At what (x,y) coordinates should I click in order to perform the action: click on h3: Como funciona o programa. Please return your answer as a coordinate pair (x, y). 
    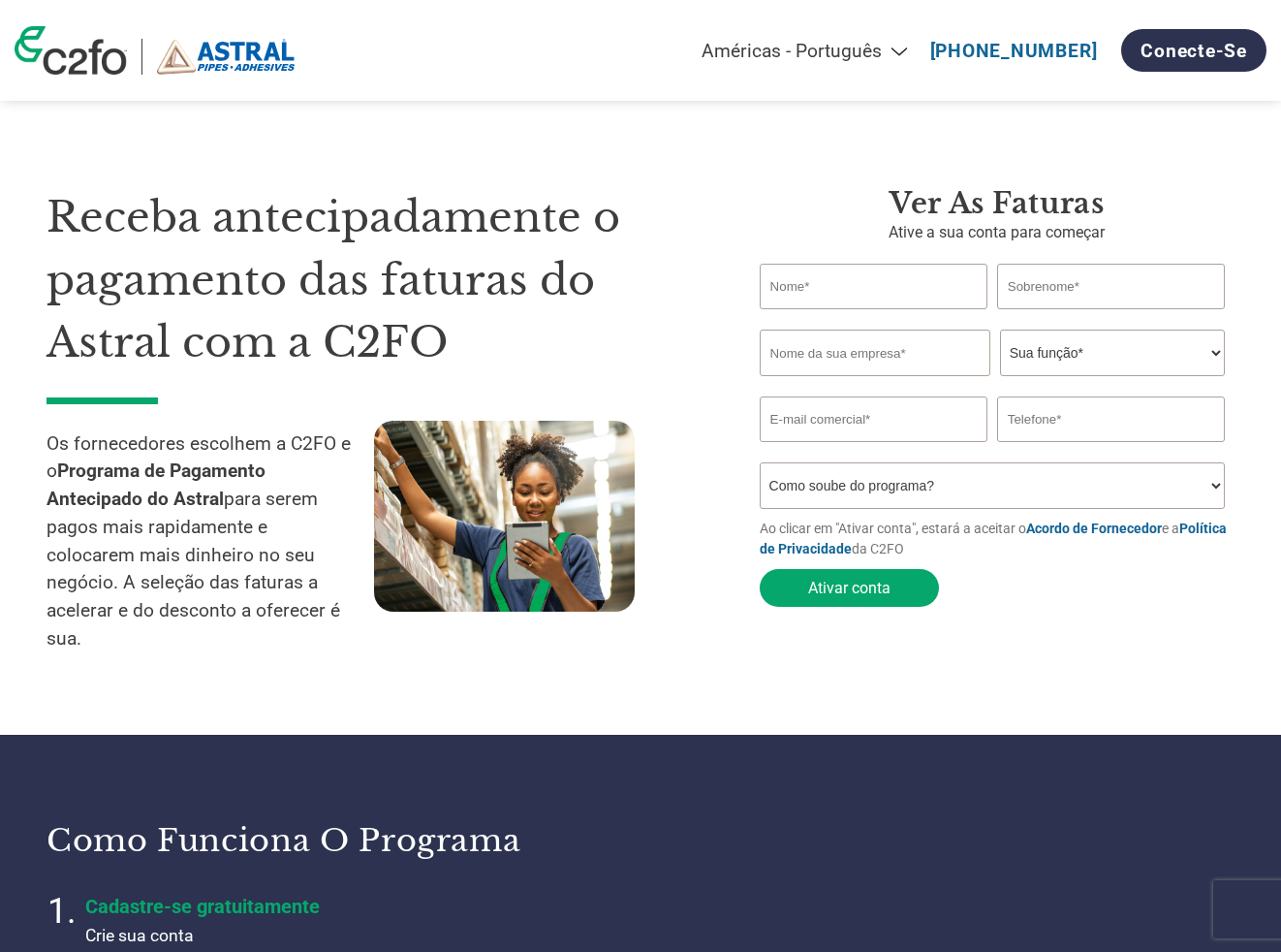
    Looking at the image, I should click on (331, 840).